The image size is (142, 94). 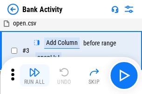 I want to click on img: Skip, so click(x=94, y=72).